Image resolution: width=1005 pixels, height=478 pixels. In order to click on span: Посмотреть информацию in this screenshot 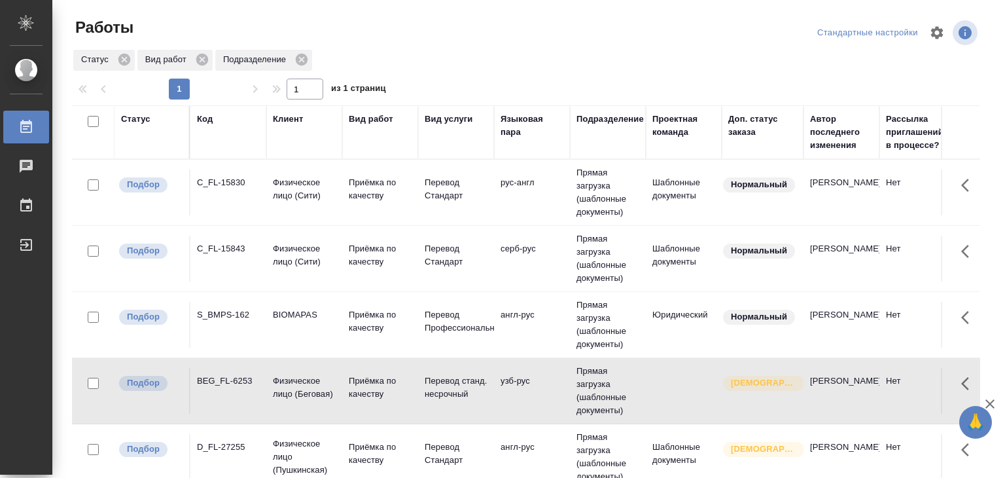, I will do `click(966, 33)`.